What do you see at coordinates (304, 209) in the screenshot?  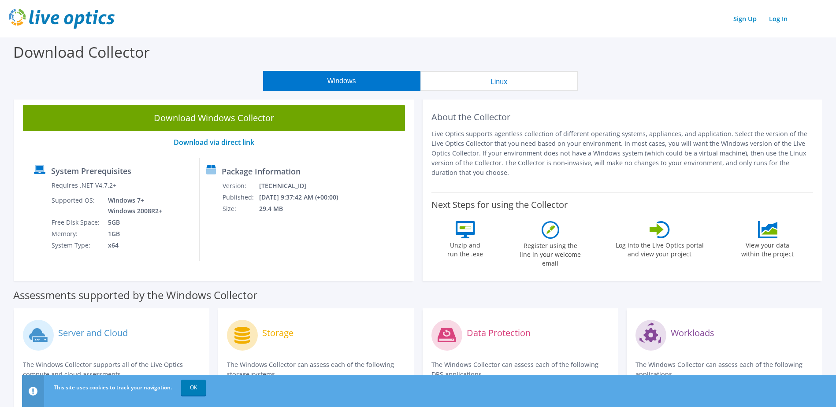 I see `td: 29.4 MB` at bounding box center [304, 209].